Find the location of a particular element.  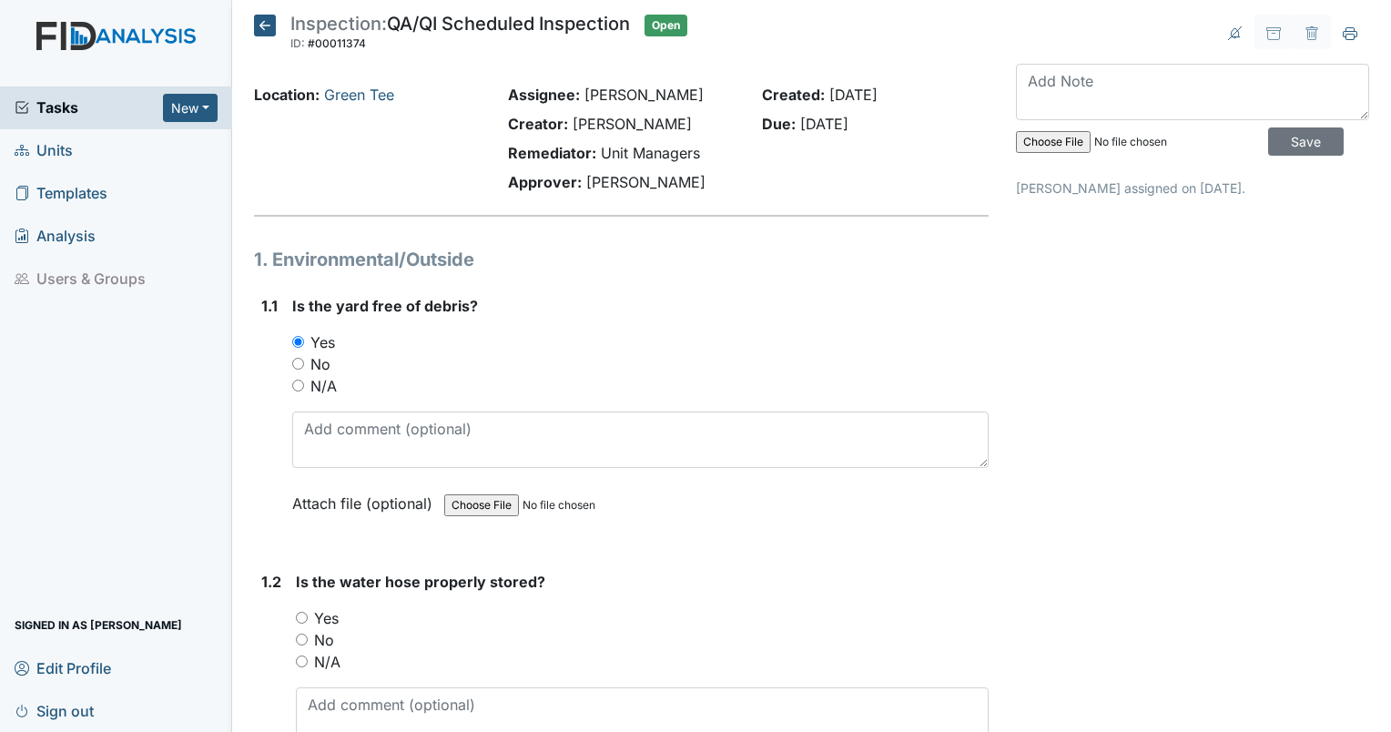

span: Analysis is located at coordinates (55, 236).